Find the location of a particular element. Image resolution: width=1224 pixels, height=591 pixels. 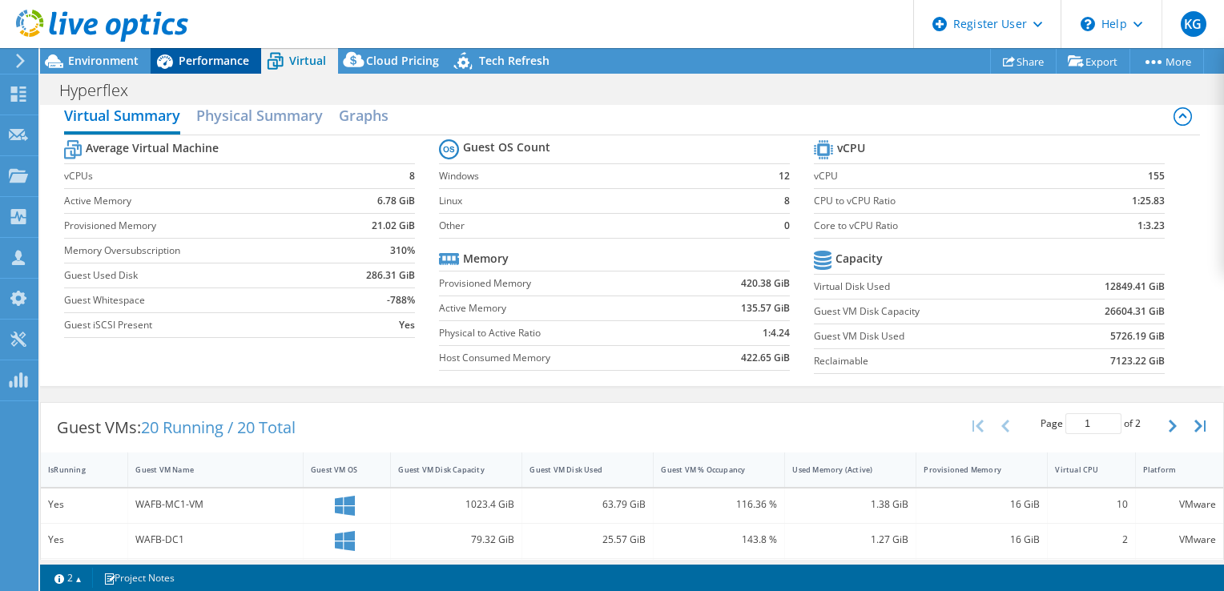

b: 135.57 GiB is located at coordinates (765, 308).